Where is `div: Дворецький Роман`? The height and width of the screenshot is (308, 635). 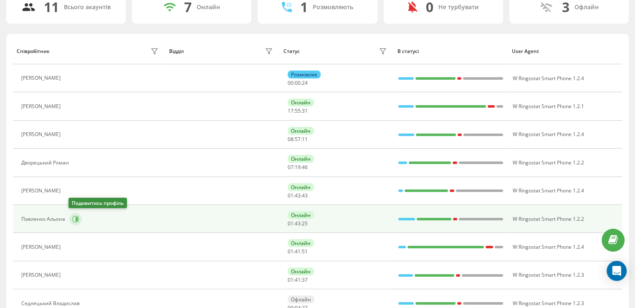 div: Дворецький Роман is located at coordinates (46, 163).